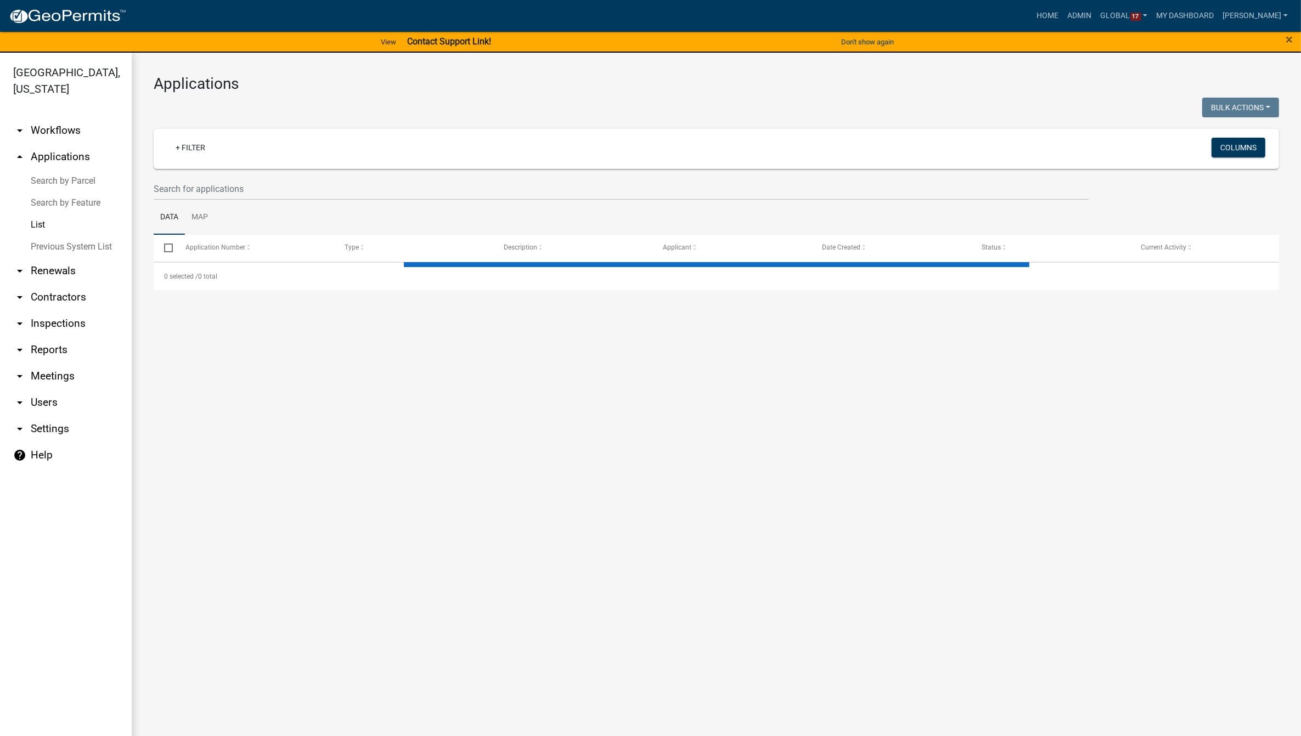 The height and width of the screenshot is (736, 1301). I want to click on a: Home, so click(1048, 16).